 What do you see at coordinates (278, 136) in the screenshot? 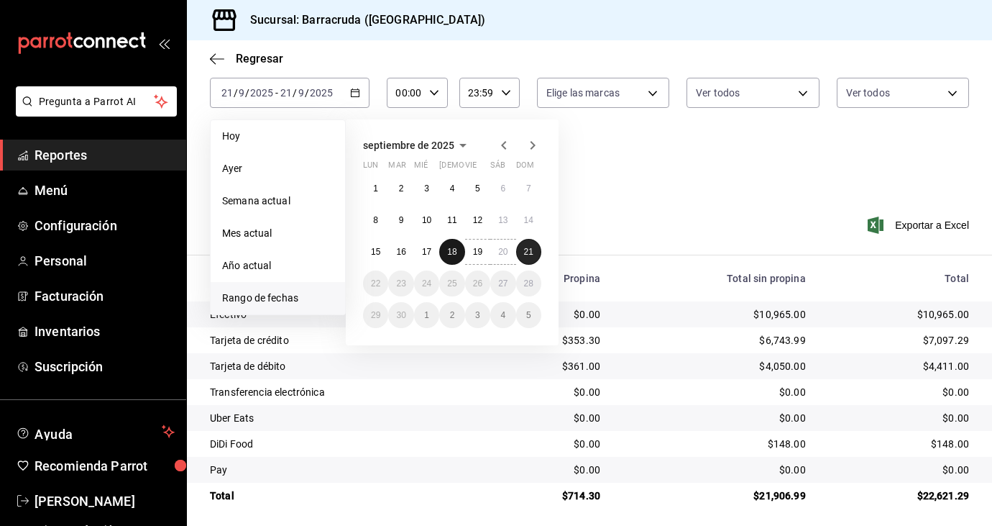
I see `span: Hoy` at bounding box center [278, 136].